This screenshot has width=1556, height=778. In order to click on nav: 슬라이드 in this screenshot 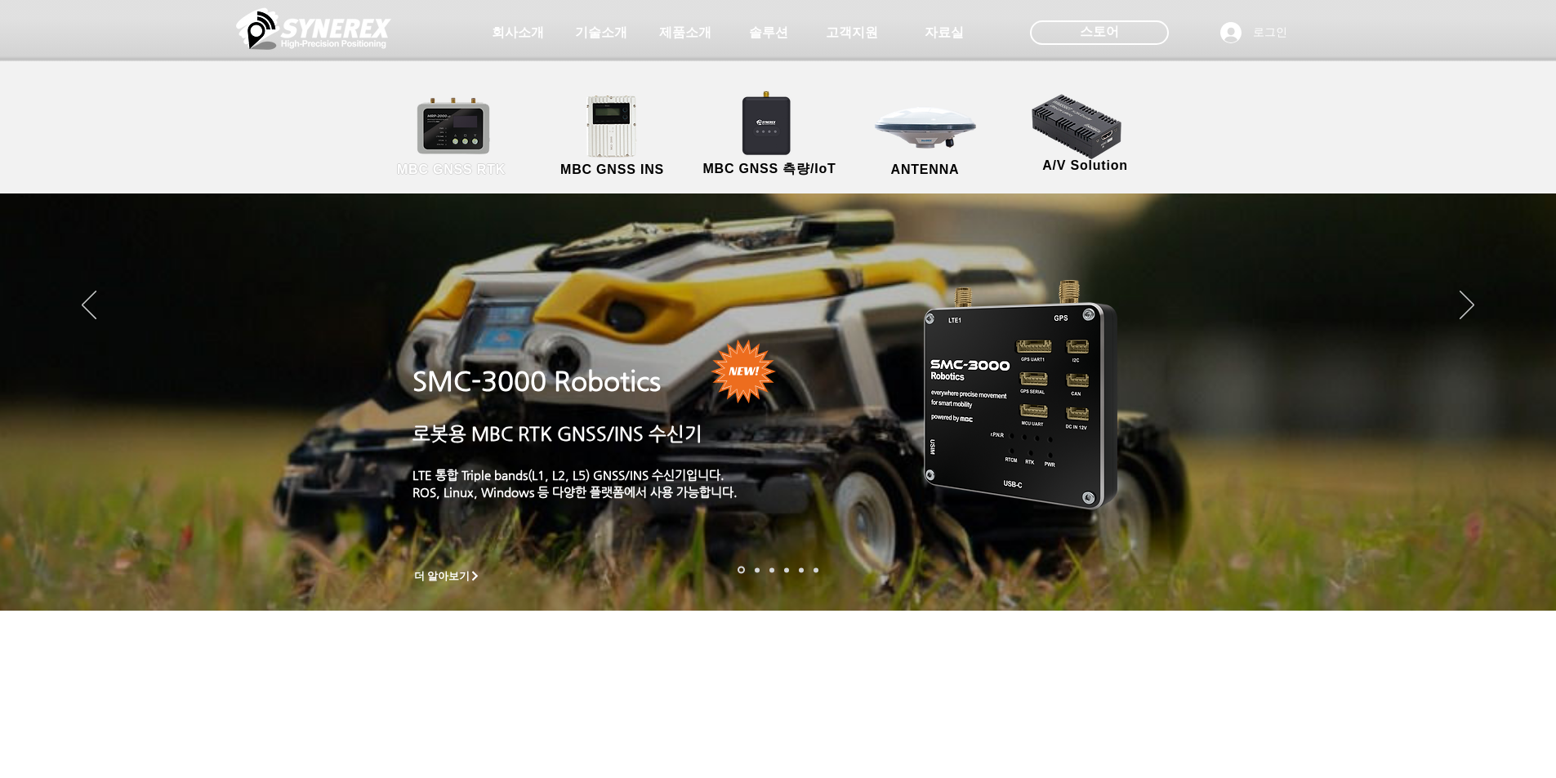, I will do `click(778, 570)`.